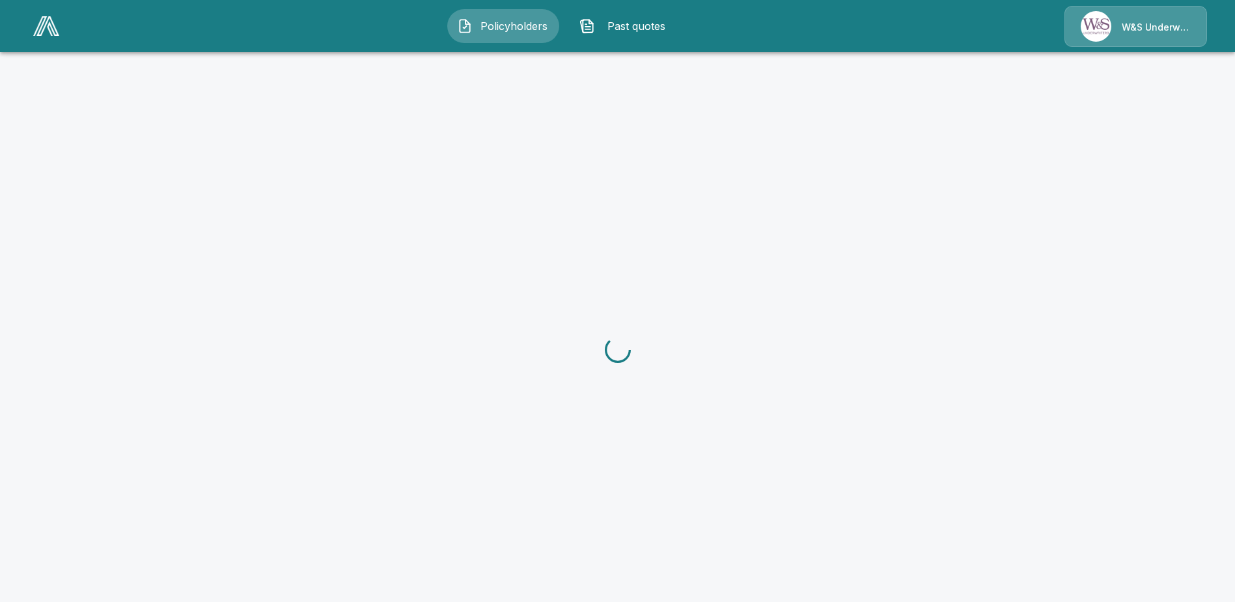 Image resolution: width=1235 pixels, height=602 pixels. I want to click on img: AA Logo, so click(46, 26).